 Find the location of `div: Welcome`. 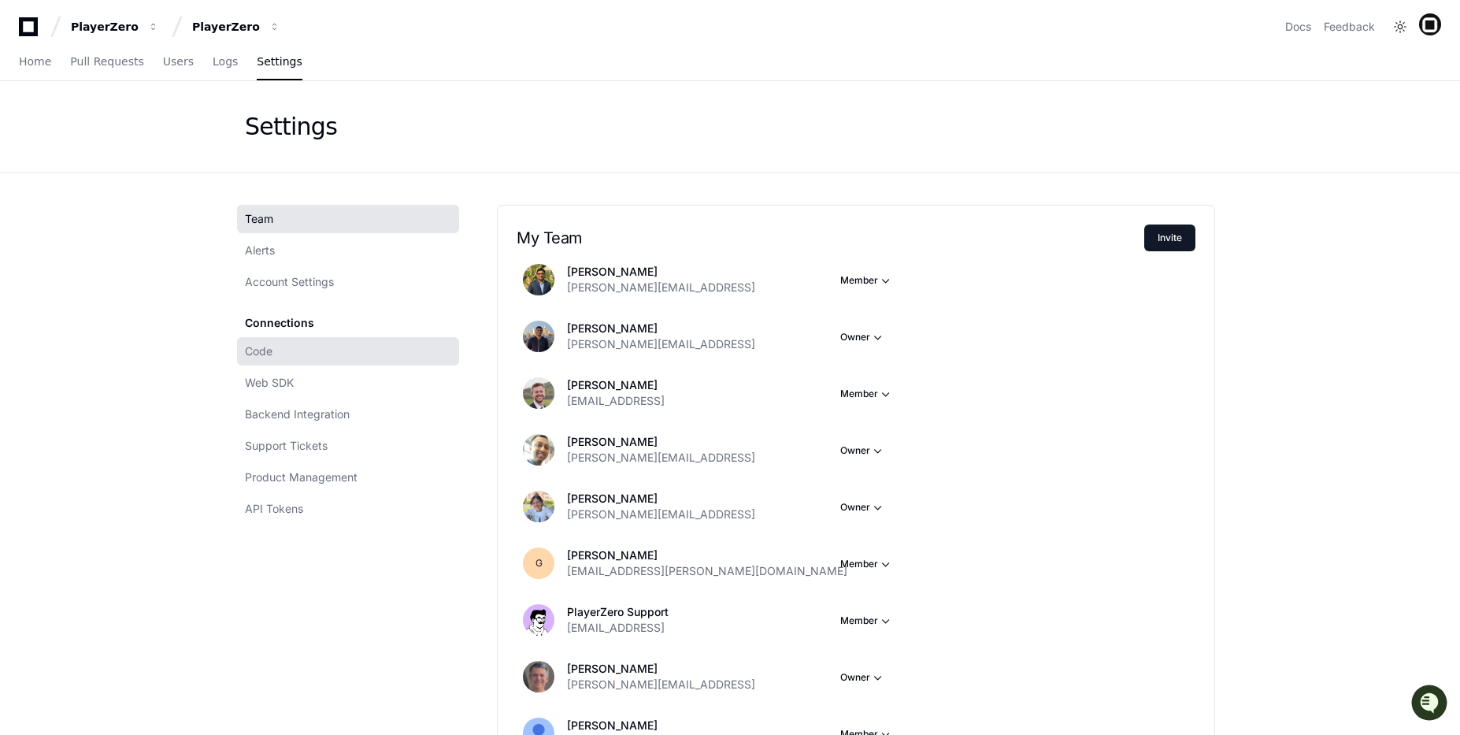

div: Welcome is located at coordinates (151, 76).